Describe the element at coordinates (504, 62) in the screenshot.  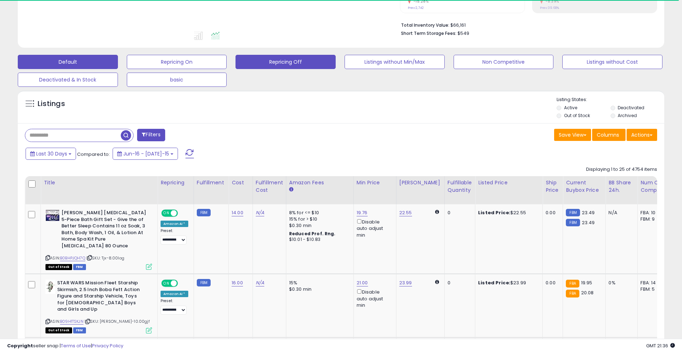
I see `button: Non Competitive` at that location.